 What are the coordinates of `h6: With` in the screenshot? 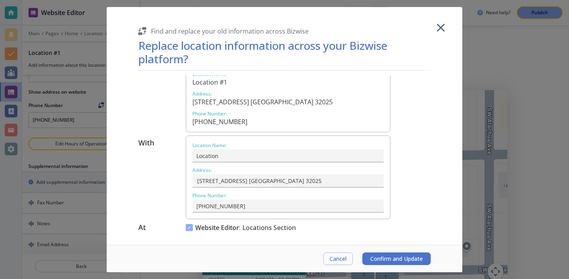 It's located at (162, 143).